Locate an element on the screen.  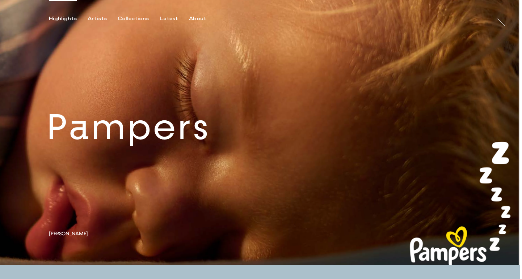
div: Collections is located at coordinates (133, 19).